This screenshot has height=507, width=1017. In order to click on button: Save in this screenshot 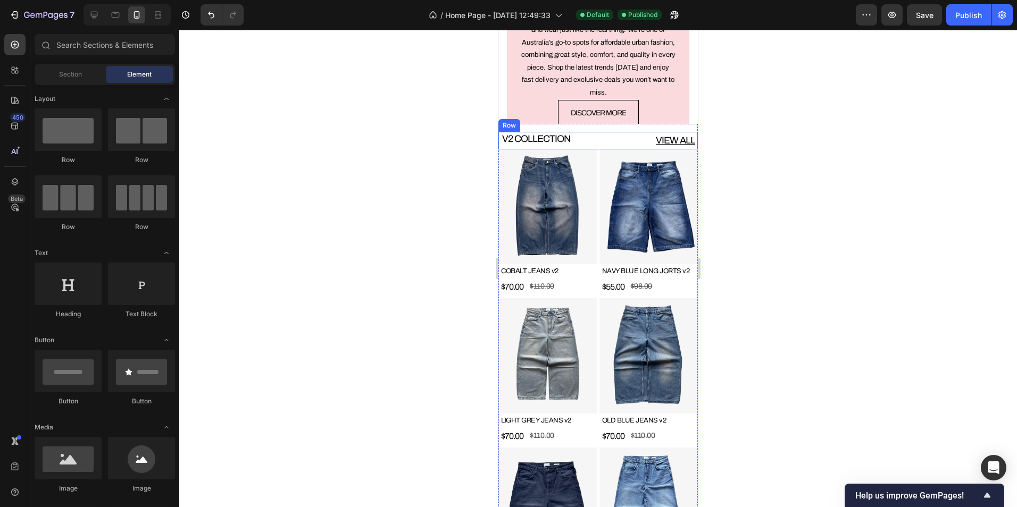, I will do `click(924, 15)`.